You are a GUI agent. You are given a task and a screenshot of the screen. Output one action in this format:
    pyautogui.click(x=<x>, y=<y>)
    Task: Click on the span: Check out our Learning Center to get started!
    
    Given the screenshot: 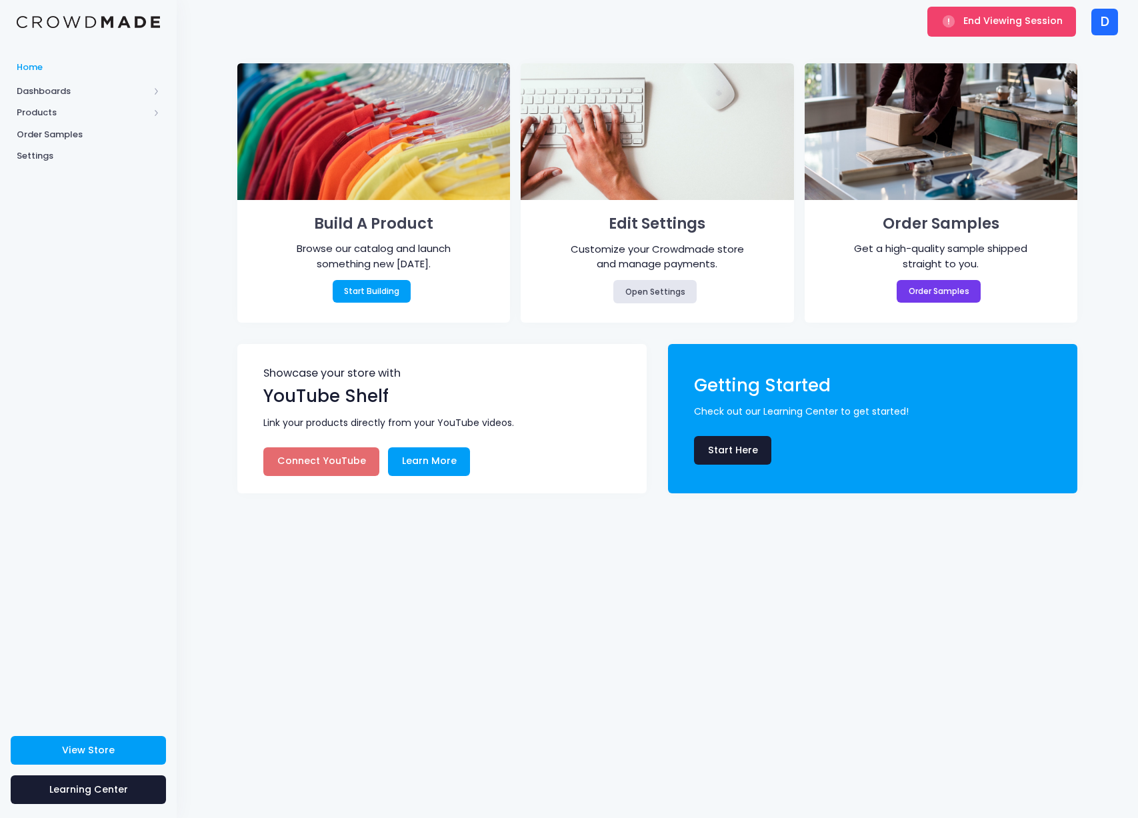 What is the action you would take?
    pyautogui.click(x=876, y=411)
    